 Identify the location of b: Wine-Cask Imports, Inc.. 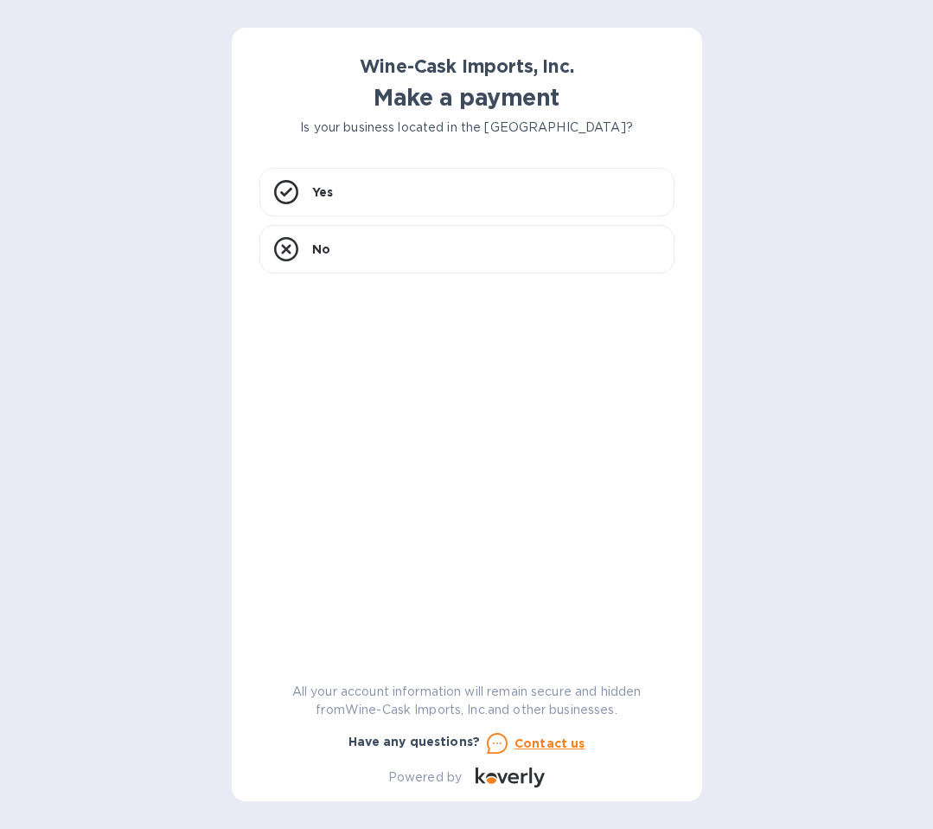
(467, 66).